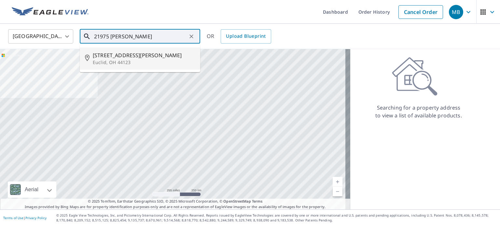  I want to click on a: Cancel Order, so click(420, 12).